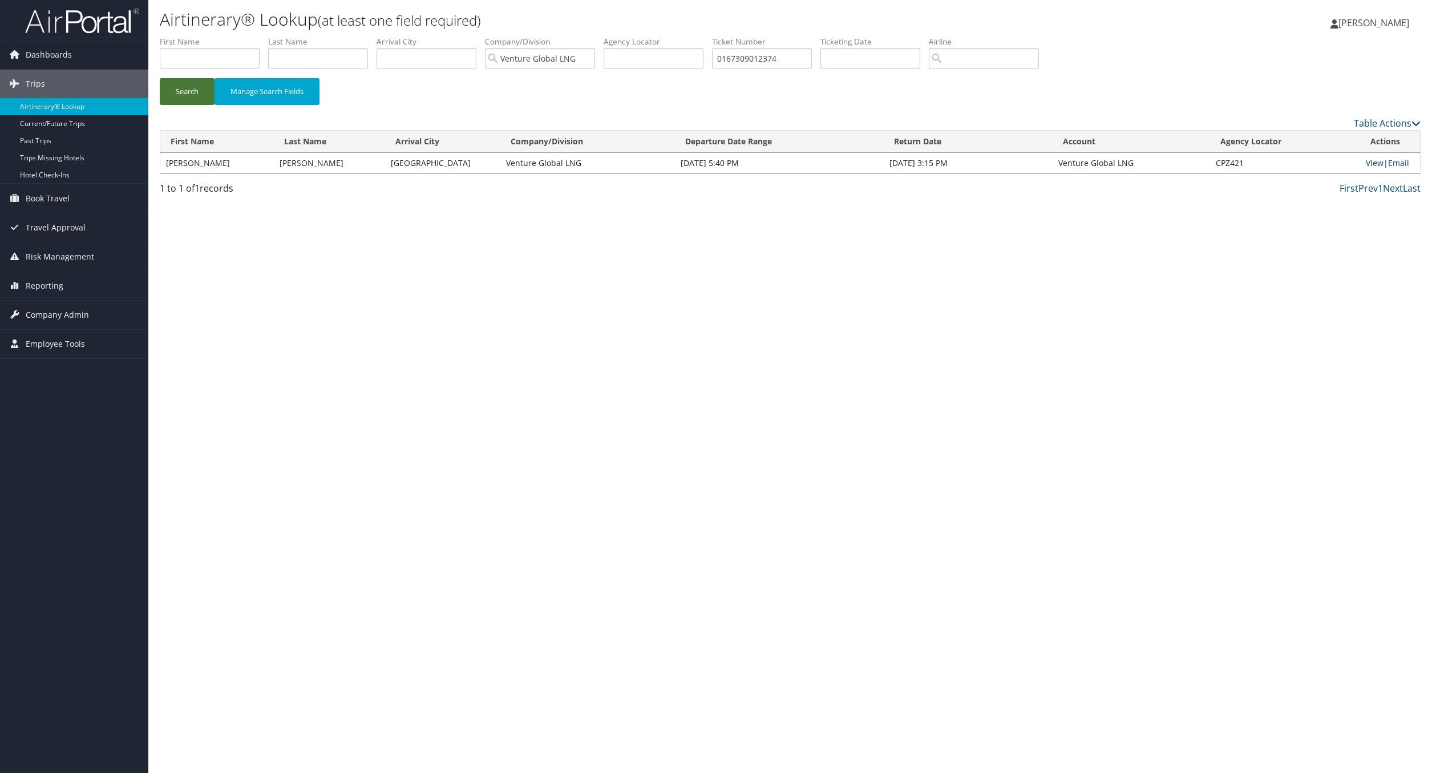  What do you see at coordinates (214, 42) in the screenshot?
I see `label: First Name` at bounding box center [214, 42].